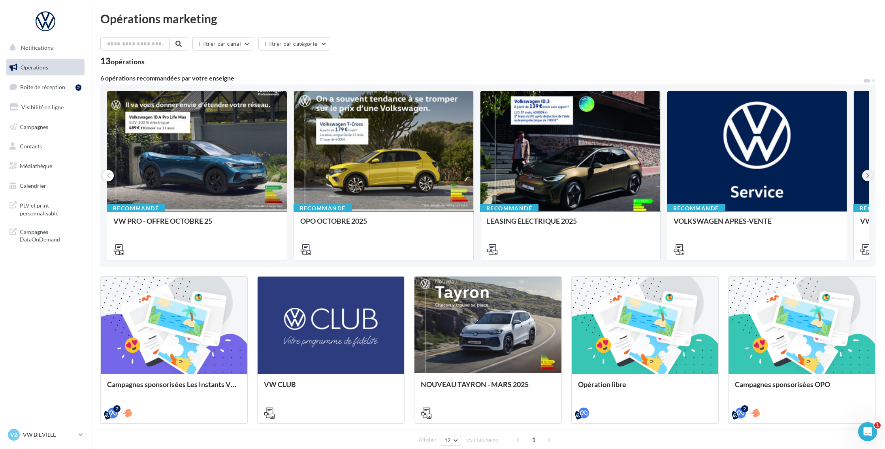 The width and height of the screenshot is (885, 449). What do you see at coordinates (45, 147) in the screenshot?
I see `a: Contacts` at bounding box center [45, 147].